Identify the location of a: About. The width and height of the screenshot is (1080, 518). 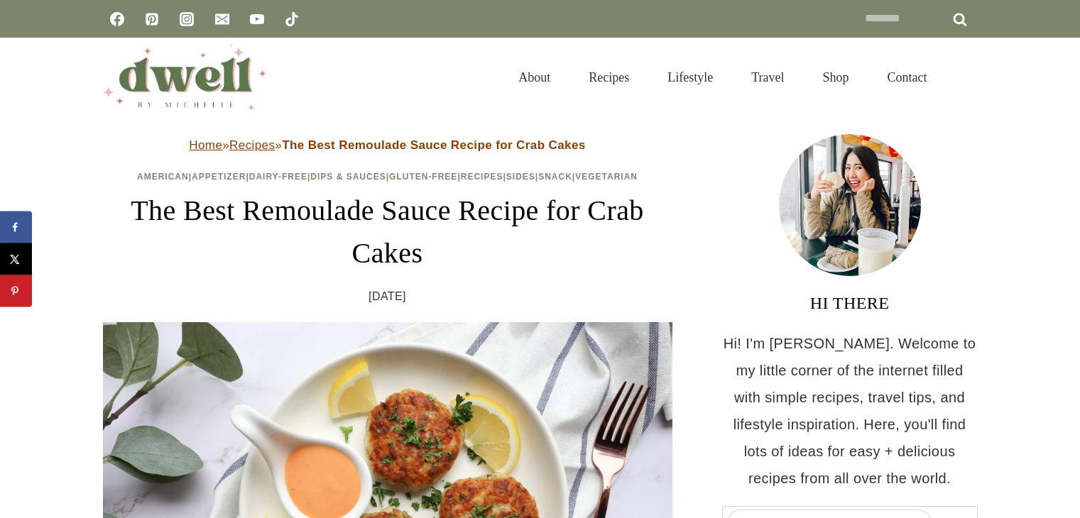
(534, 77).